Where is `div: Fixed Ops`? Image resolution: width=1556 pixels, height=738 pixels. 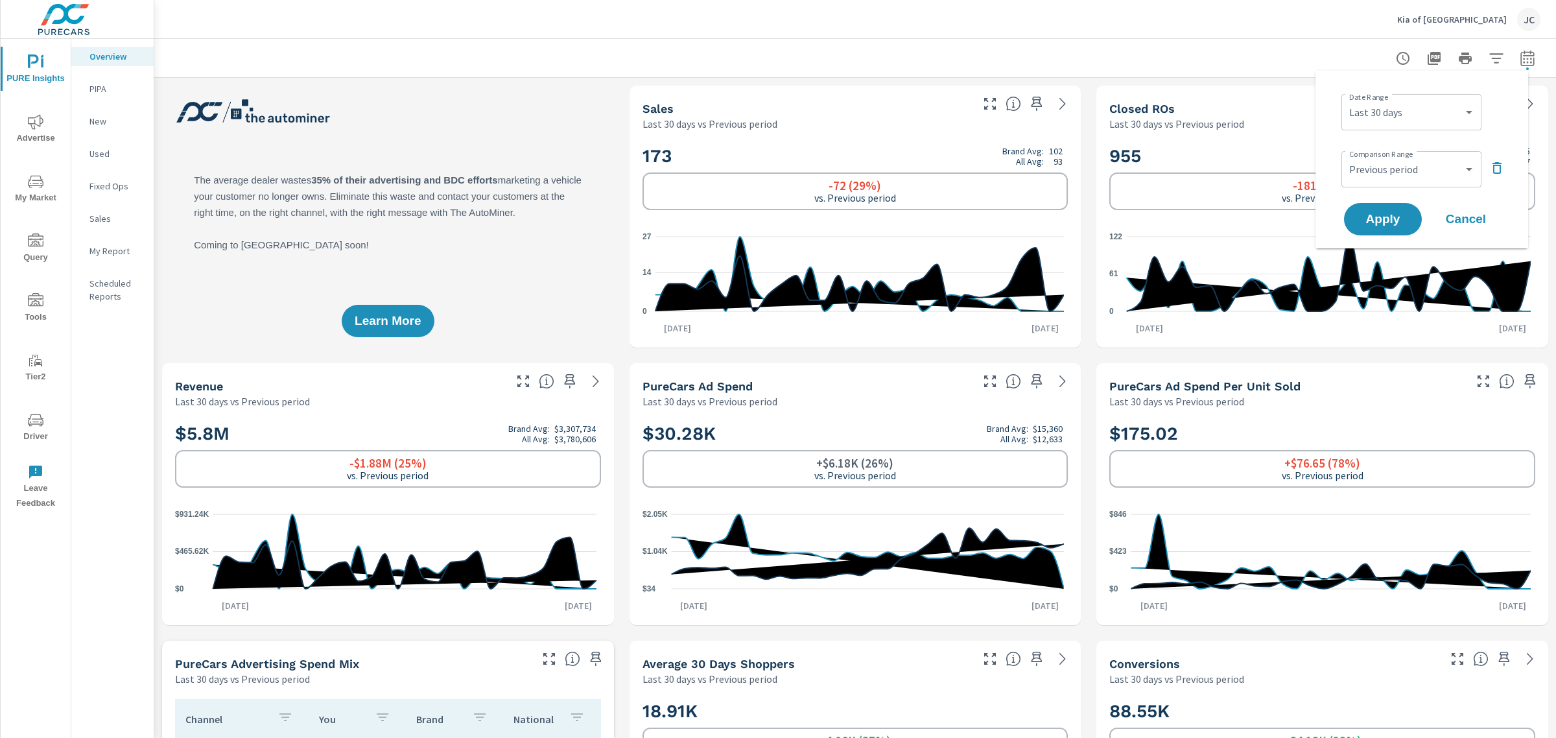
div: Fixed Ops is located at coordinates (112, 186).